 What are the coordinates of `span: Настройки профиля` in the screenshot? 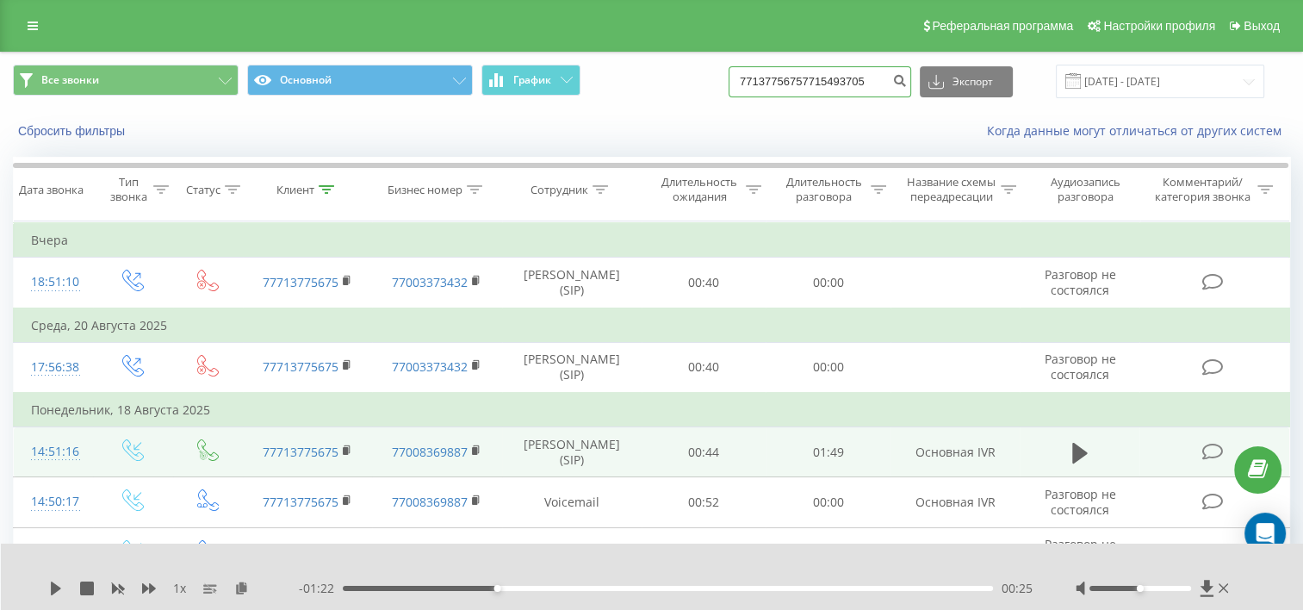 It's located at (1159, 26).